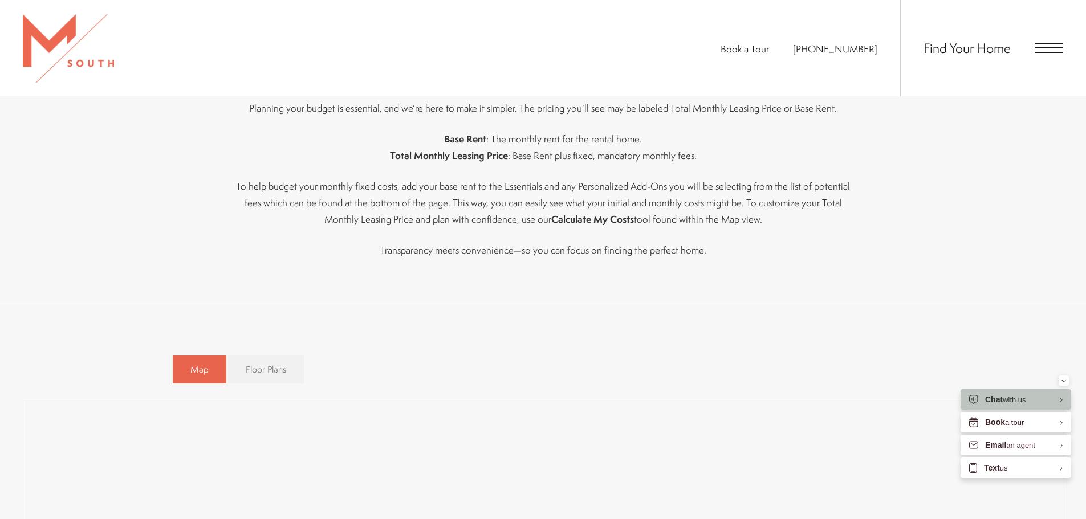 The height and width of the screenshot is (519, 1086). I want to click on strong: Calculate My Costs, so click(592, 219).